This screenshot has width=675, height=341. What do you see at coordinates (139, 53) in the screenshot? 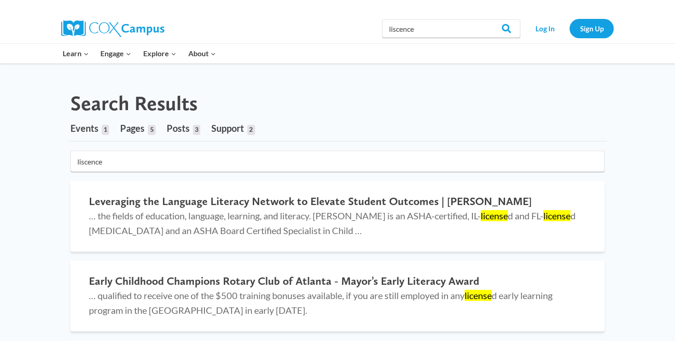
I see `nav: Primary Navigation` at bounding box center [139, 53].